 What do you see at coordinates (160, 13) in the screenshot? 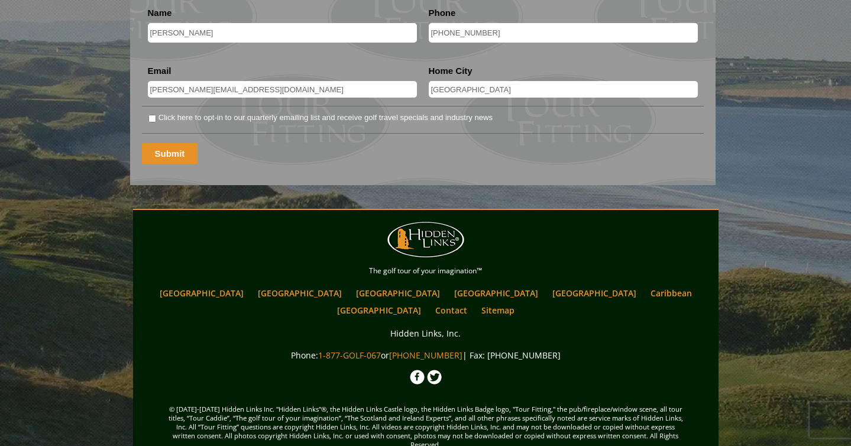
I see `label: Name` at bounding box center [160, 13].